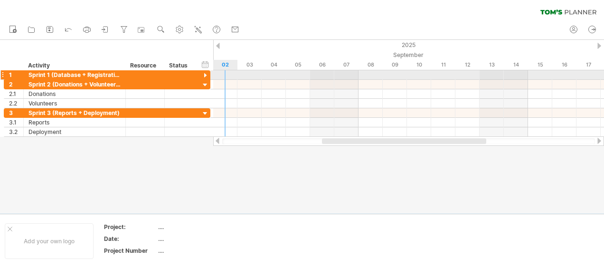 The height and width of the screenshot is (268, 604). Describe the element at coordinates (346, 65) in the screenshot. I see `div: Sunday, 7 September 2025` at that location.